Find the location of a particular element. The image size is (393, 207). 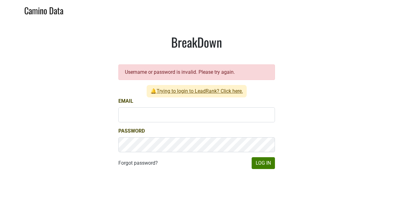

label: Password is located at coordinates (131, 131).